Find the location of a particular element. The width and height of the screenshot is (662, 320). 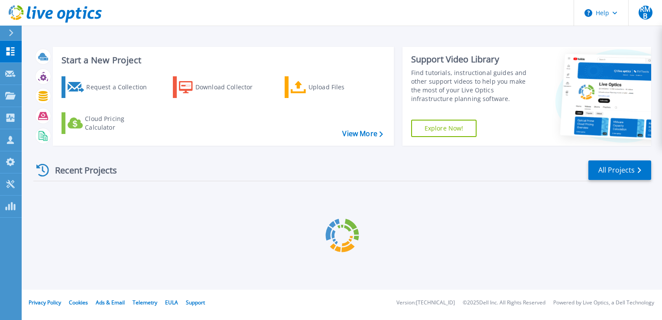

a: Telemetry is located at coordinates (145, 302).